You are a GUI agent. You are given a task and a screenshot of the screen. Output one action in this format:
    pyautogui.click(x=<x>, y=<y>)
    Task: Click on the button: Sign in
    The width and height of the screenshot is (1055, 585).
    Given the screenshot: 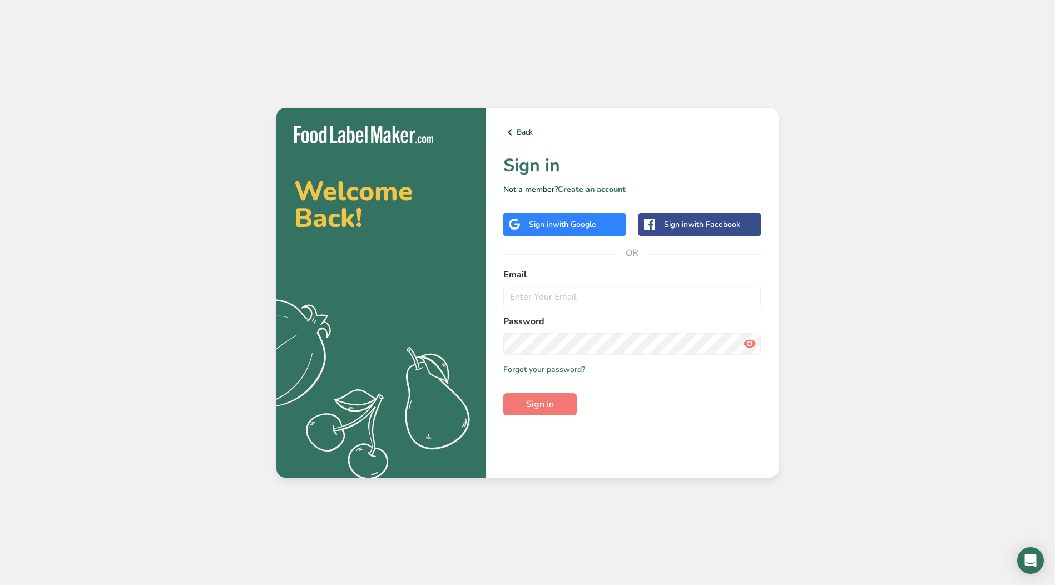 What is the action you would take?
    pyautogui.click(x=540, y=404)
    